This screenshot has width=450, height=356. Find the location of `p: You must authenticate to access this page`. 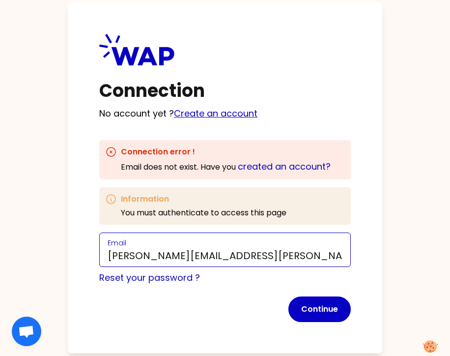

p: You must authenticate to access this page is located at coordinates (203, 213).